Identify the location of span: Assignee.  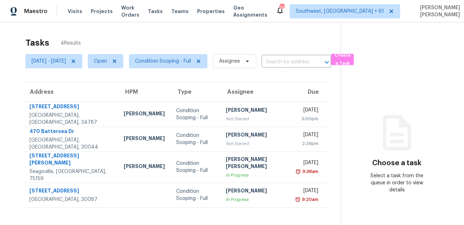
(229, 61).